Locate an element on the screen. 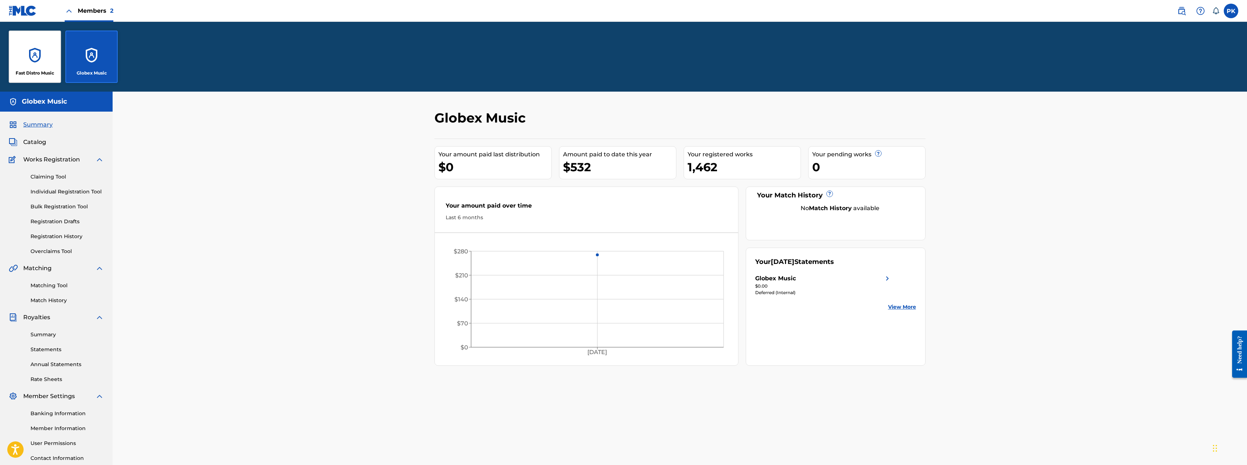 The height and width of the screenshot is (465, 1247). span: Summary is located at coordinates (38, 125).